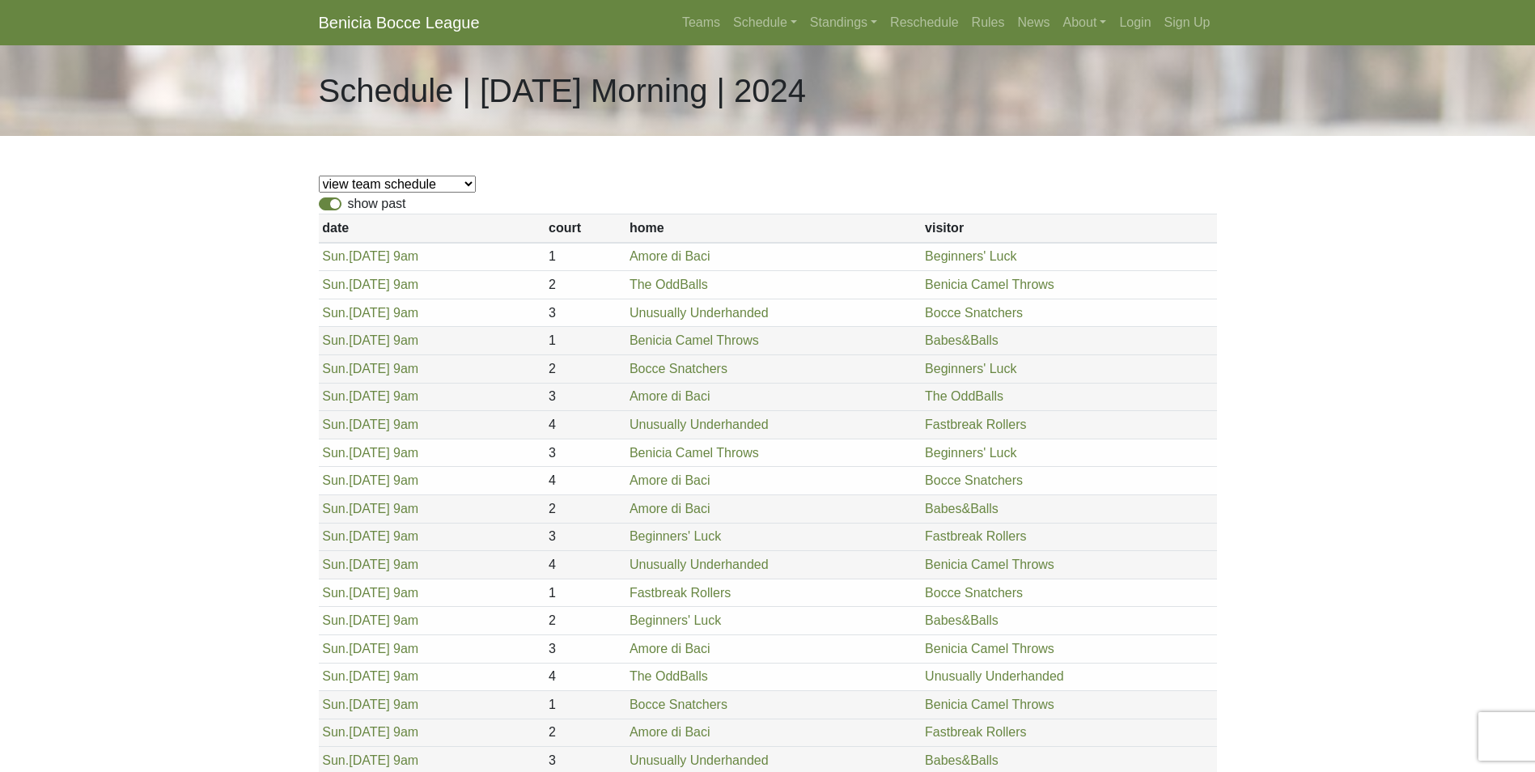 Image resolution: width=1535 pixels, height=772 pixels. What do you see at coordinates (399, 23) in the screenshot?
I see `a: Benicia Bocce League` at bounding box center [399, 23].